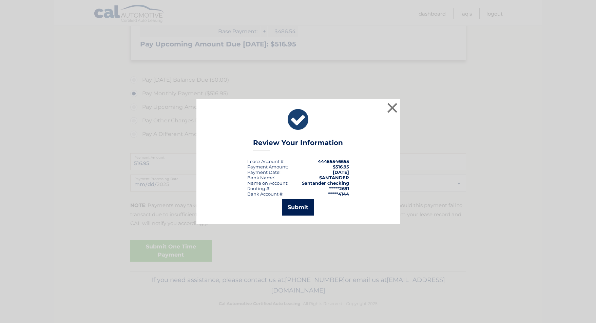 The height and width of the screenshot is (323, 596). Describe the element at coordinates (325, 183) in the screenshot. I see `strong: Santander checking` at that location.